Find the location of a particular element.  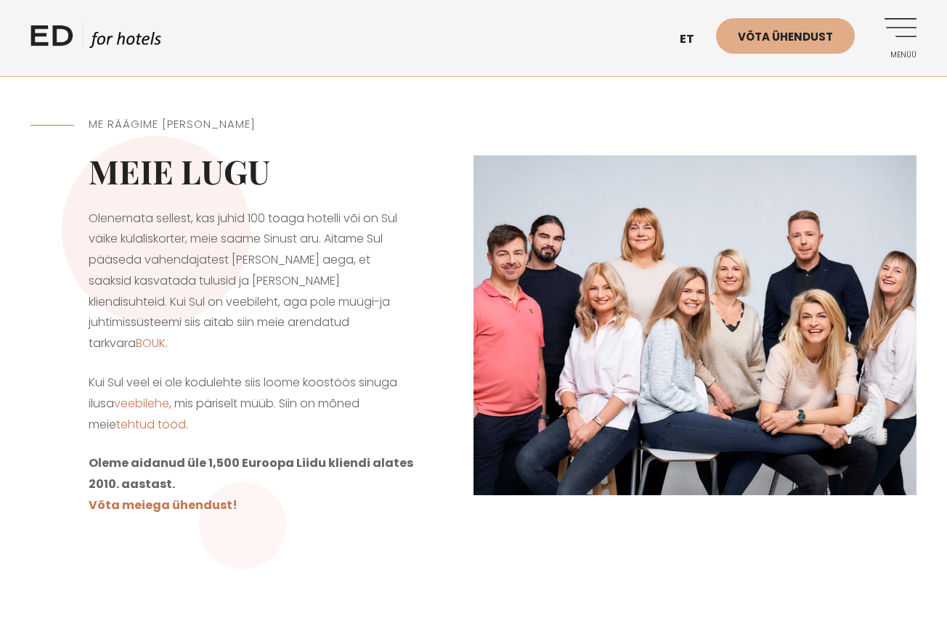

p: Kui Sul veel ei ole kodulehte siis loome koostöös sinuga ilusa , mis päriselt müüb. Siin on mõned... is located at coordinates (252, 404).